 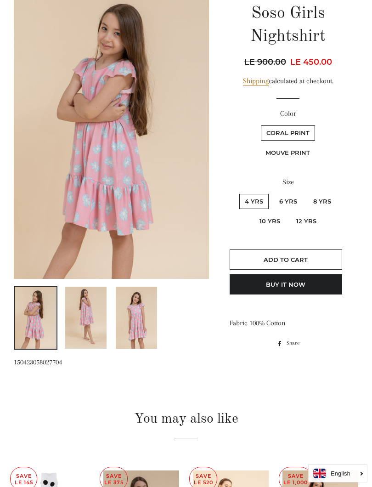 I want to click on span: 150423058027704, so click(x=38, y=362).